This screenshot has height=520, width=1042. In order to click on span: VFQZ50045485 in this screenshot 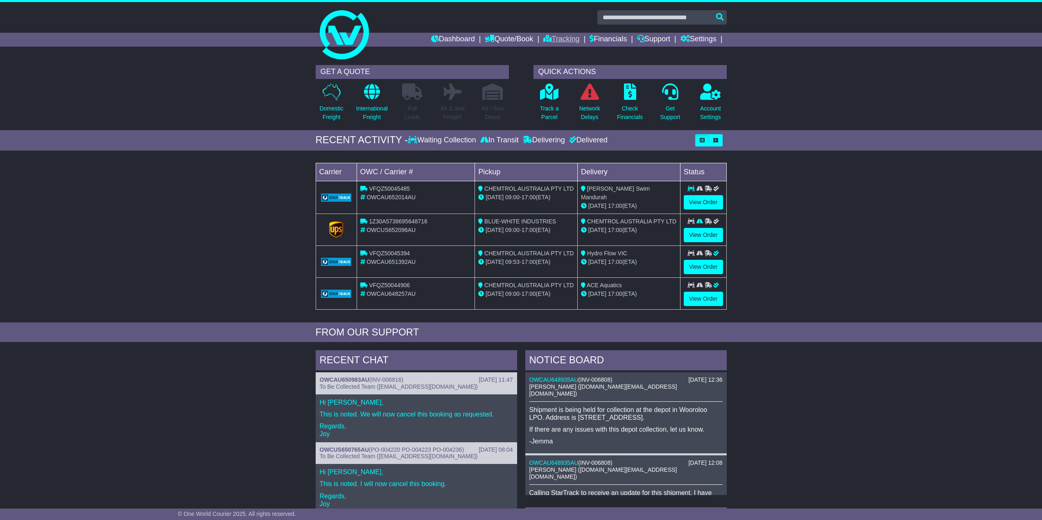, I will do `click(389, 189)`.